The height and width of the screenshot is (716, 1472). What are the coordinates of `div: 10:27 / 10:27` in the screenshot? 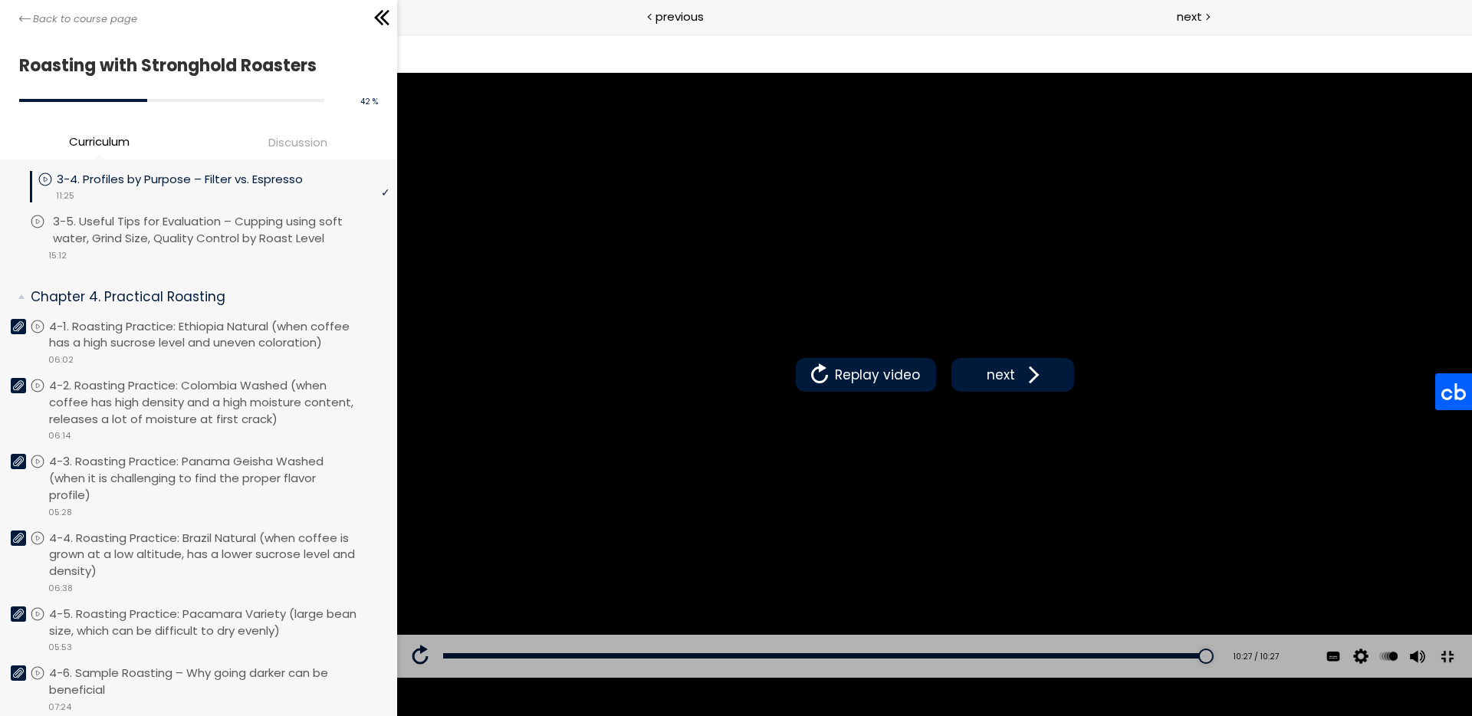 It's located at (852, 623).